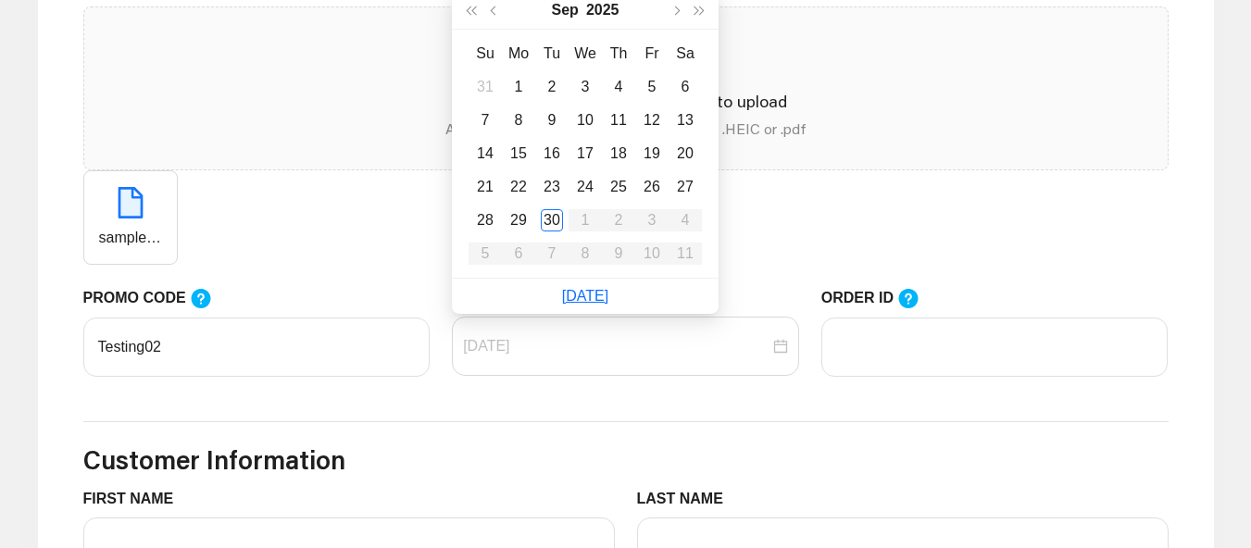  I want to click on p: Acceptable file formats include .jpeg, .png, .HEIC or .pdf, so click(626, 129).